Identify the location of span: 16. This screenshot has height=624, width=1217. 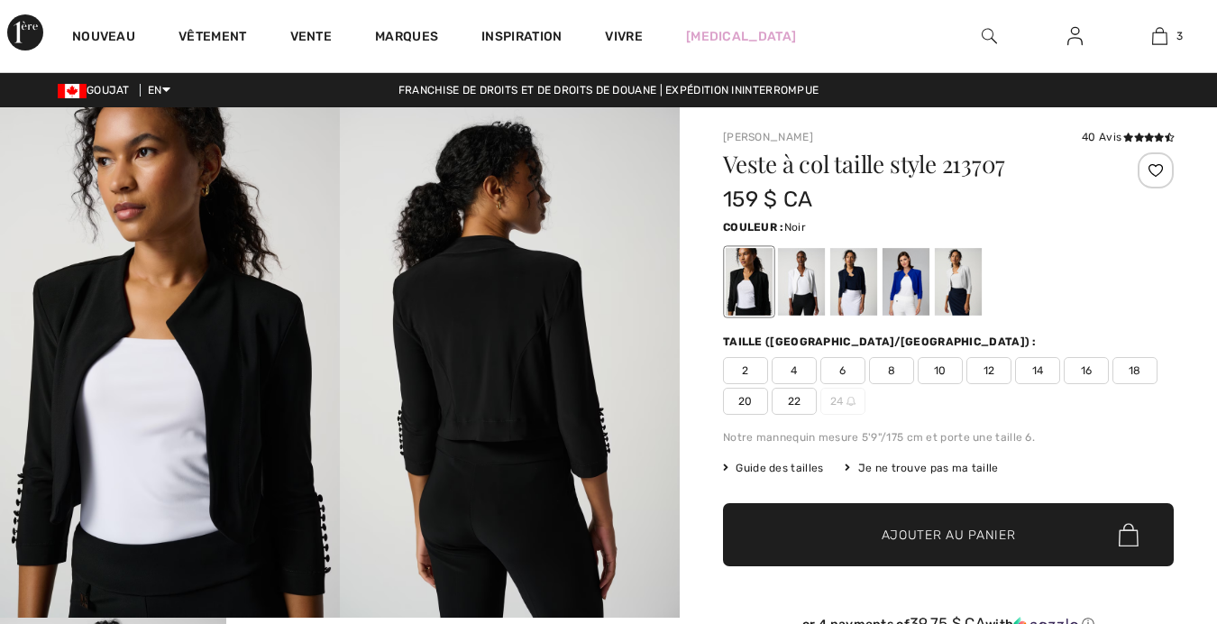
(1086, 370).